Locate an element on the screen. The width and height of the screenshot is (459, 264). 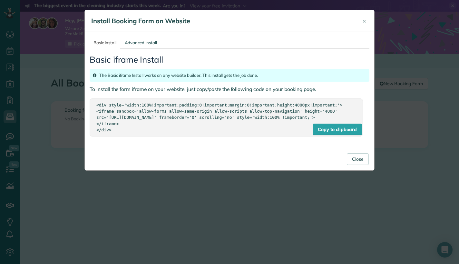
h3: Basic iframe Install is located at coordinates (229, 60).